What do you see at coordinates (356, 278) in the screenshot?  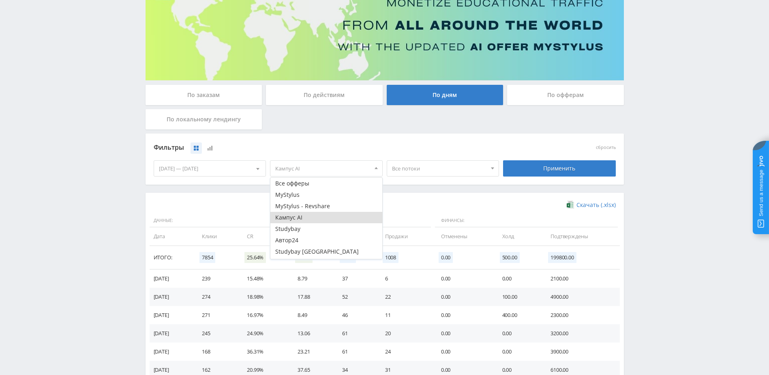 I see `td: 37` at bounding box center [356, 278].